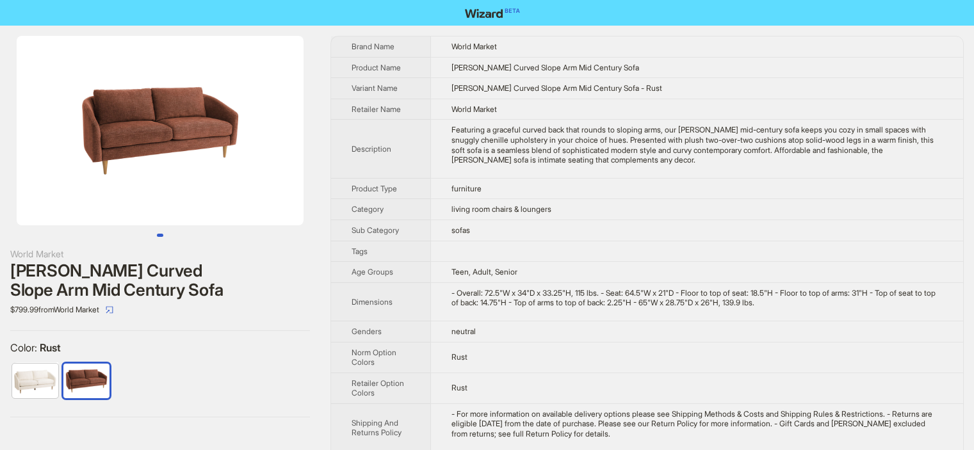  What do you see at coordinates (463, 331) in the screenshot?
I see `span: neutral` at bounding box center [463, 331].